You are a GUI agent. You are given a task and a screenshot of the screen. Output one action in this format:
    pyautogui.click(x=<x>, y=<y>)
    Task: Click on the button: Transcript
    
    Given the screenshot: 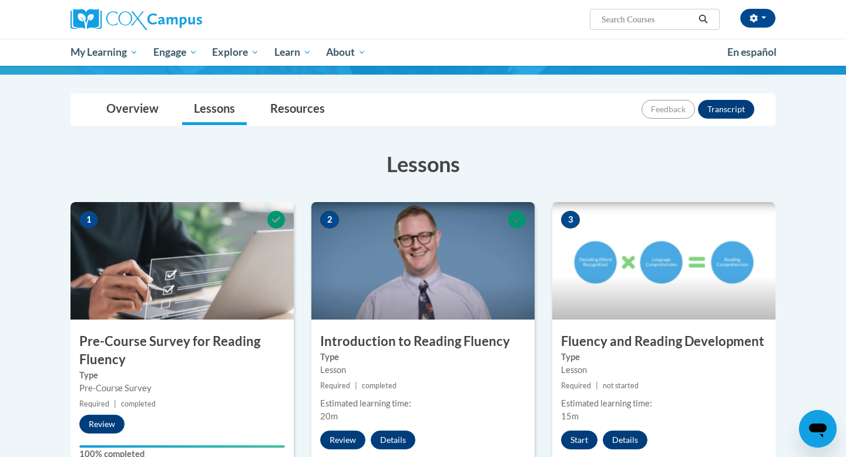 What is the action you would take?
    pyautogui.click(x=726, y=109)
    